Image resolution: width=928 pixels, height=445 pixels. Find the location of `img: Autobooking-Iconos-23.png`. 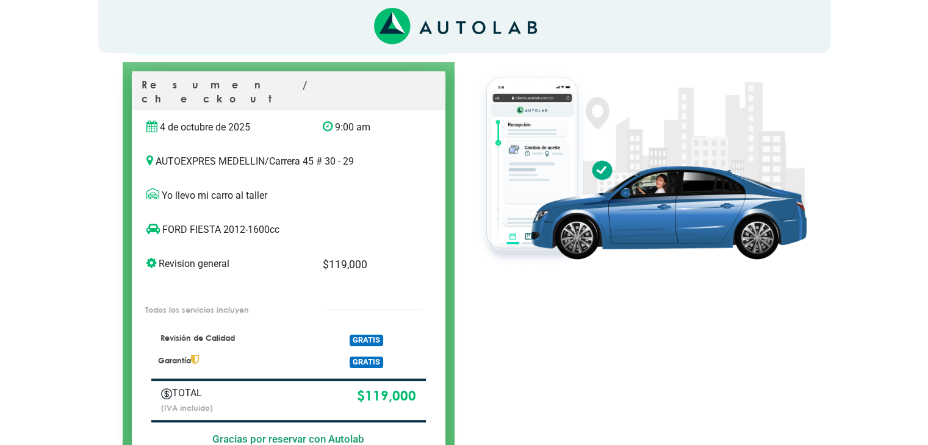

img: Autobooking-Iconos-23.png is located at coordinates (166, 394).